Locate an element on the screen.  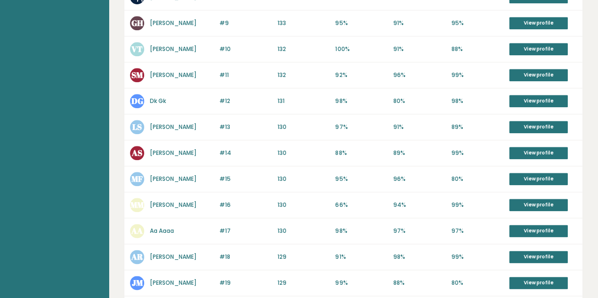
a: Dk Gk is located at coordinates (158, 101).